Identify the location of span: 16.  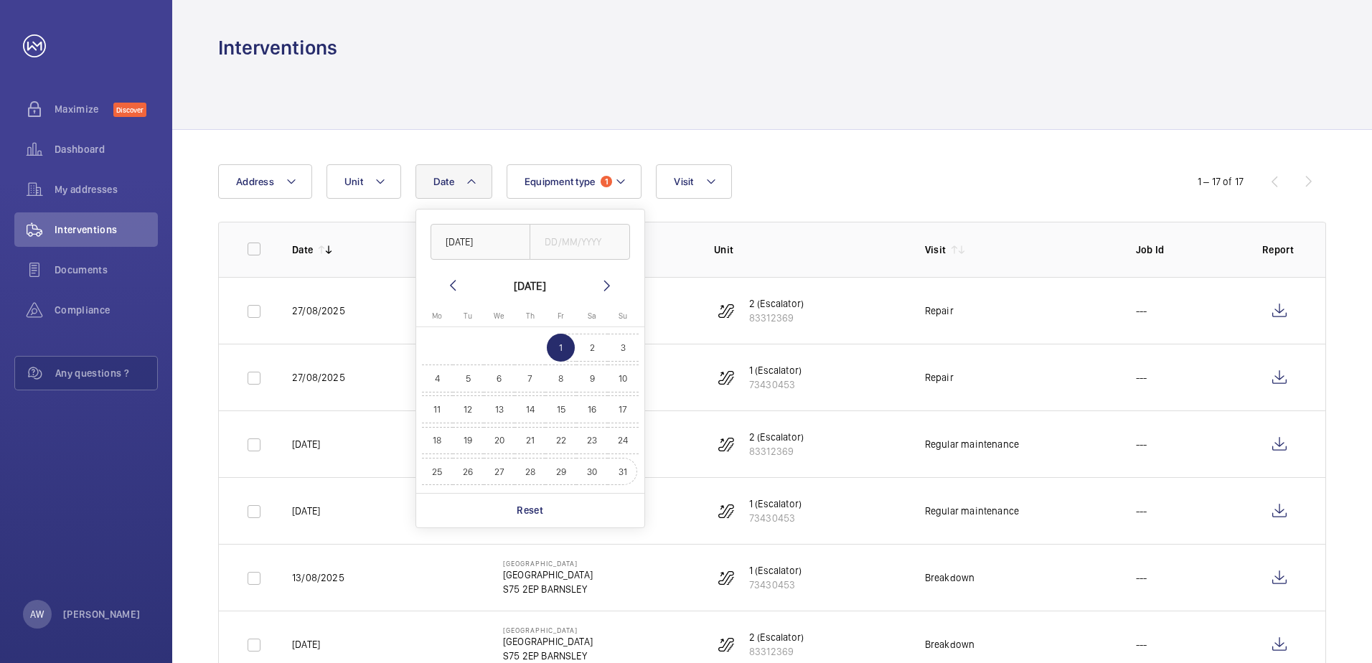
(592, 409).